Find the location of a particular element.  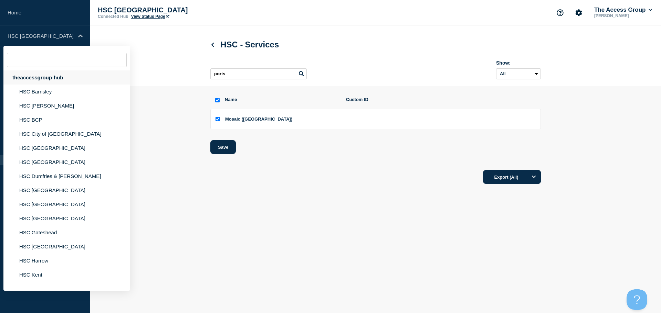

input: select all checkbox is located at coordinates (217, 100).